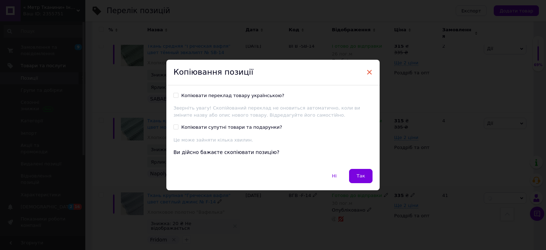  Describe the element at coordinates (233, 96) in the screenshot. I see `div: Копіювати переклад товару українською?` at that location.